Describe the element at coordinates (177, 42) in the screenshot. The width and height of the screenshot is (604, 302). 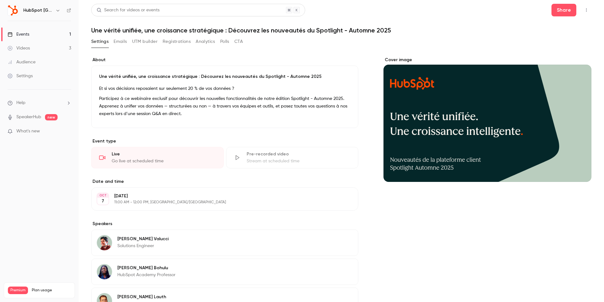
I see `button: Registrations` at that location.